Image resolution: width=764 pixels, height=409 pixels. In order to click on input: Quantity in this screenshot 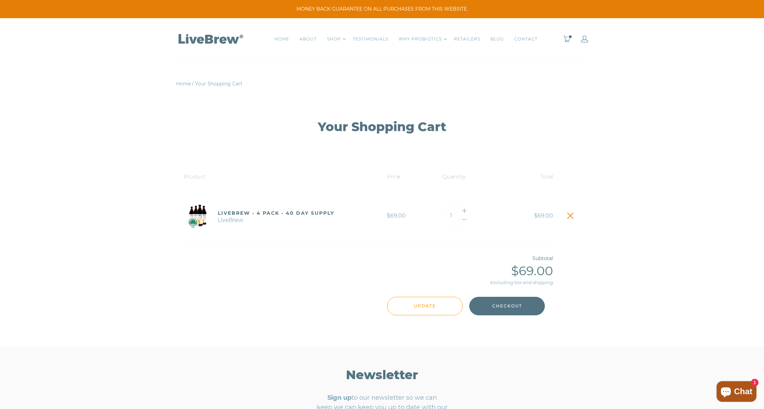, I will do `click(451, 215)`.